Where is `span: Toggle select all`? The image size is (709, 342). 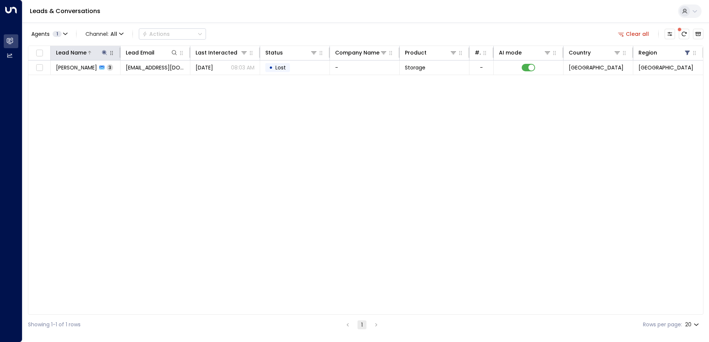
span: Toggle select all is located at coordinates (39, 53).